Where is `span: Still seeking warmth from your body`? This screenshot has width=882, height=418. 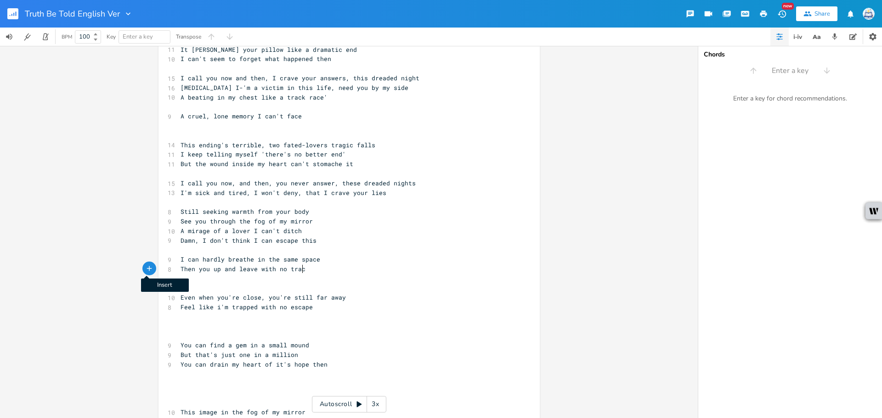
span: Still seeking warmth from your body is located at coordinates (245, 212).